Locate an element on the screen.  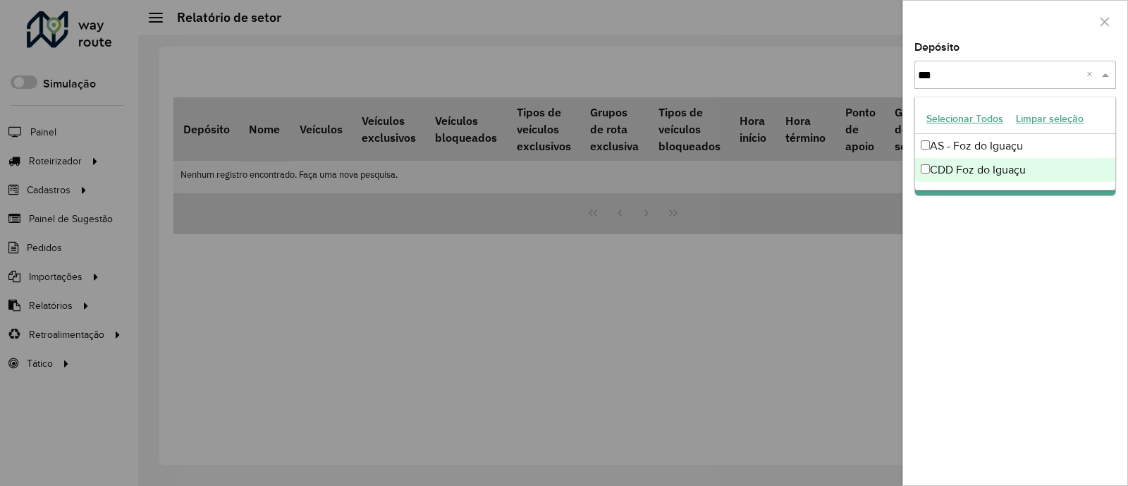
ng-dropdown-panel: Options list is located at coordinates (1015, 143).